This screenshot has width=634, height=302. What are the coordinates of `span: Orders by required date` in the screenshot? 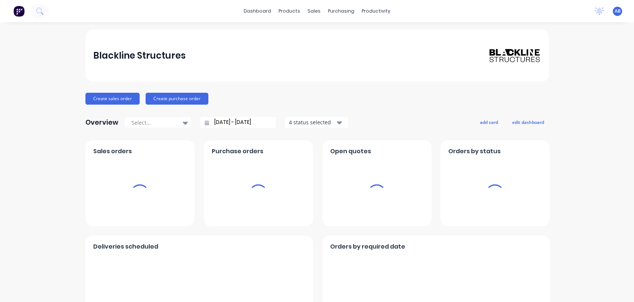 It's located at (367, 247).